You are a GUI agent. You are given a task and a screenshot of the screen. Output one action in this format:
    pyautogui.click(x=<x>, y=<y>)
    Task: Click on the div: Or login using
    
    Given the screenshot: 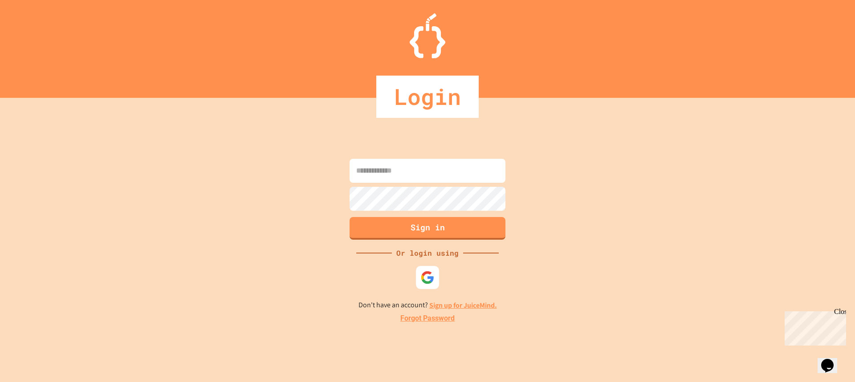 What is the action you would take?
    pyautogui.click(x=427, y=253)
    